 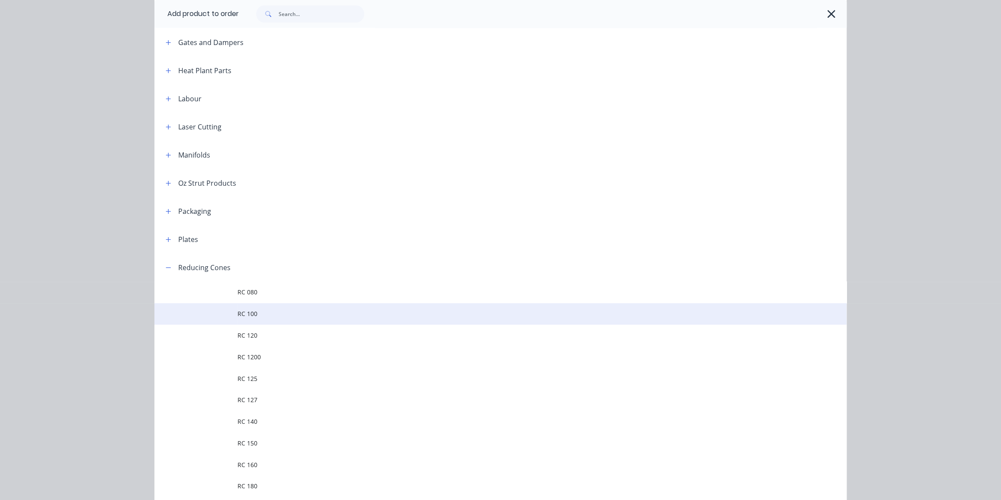 What do you see at coordinates (194, 155) in the screenshot?
I see `div: Manifolds` at bounding box center [194, 155].